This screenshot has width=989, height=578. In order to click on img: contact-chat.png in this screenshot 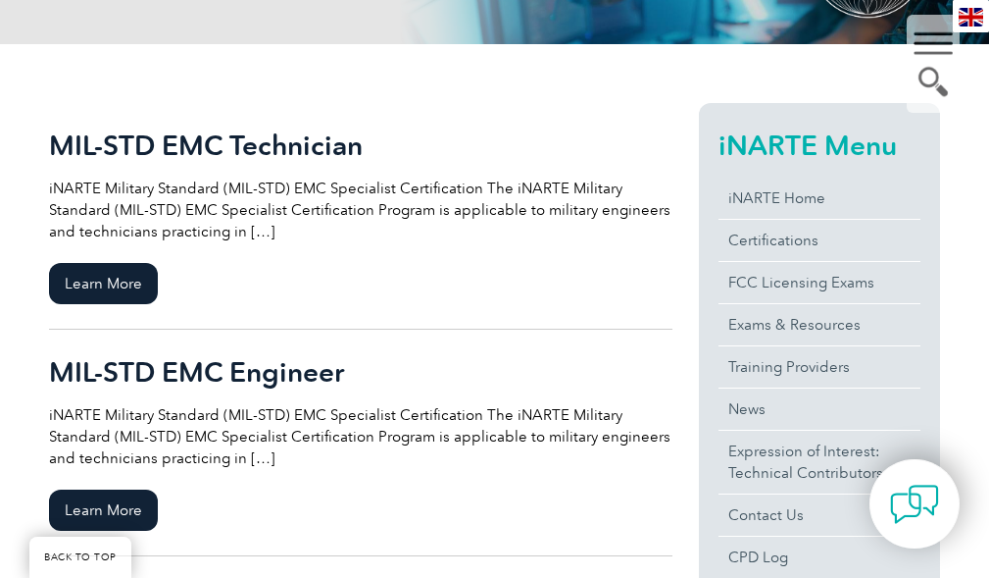, I will do `click(915, 504)`.